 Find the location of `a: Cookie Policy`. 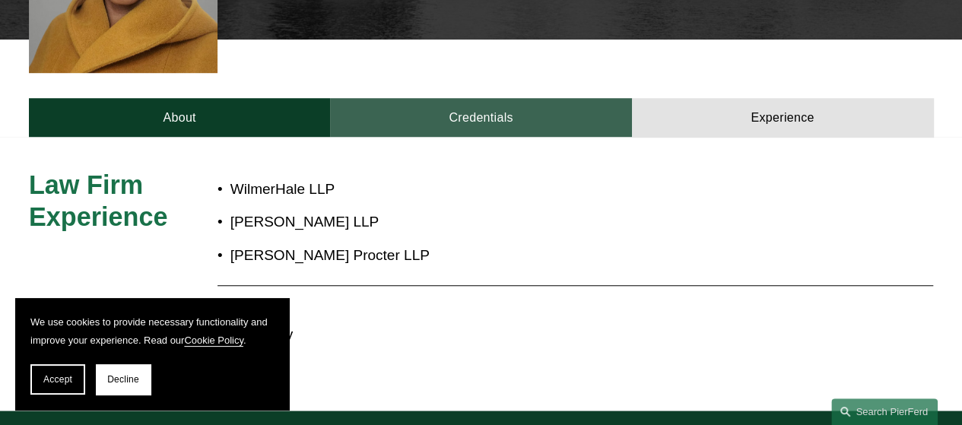

a: Cookie Policy is located at coordinates (214, 340).